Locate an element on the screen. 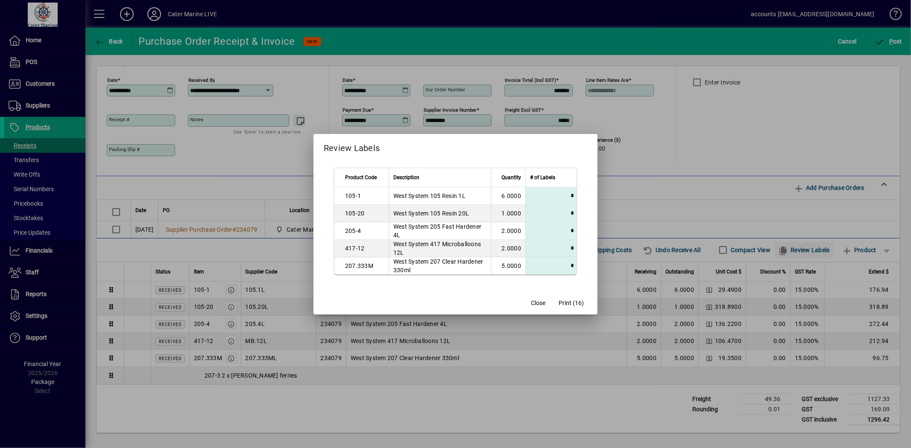 The image size is (911, 448). div: Product Code is located at coordinates (365, 178).